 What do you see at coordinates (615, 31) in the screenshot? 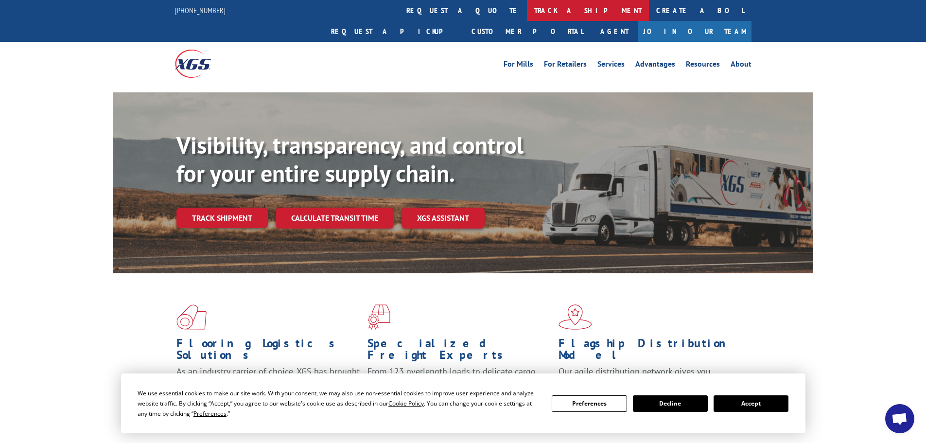
I see `a: Agent` at bounding box center [615, 31].